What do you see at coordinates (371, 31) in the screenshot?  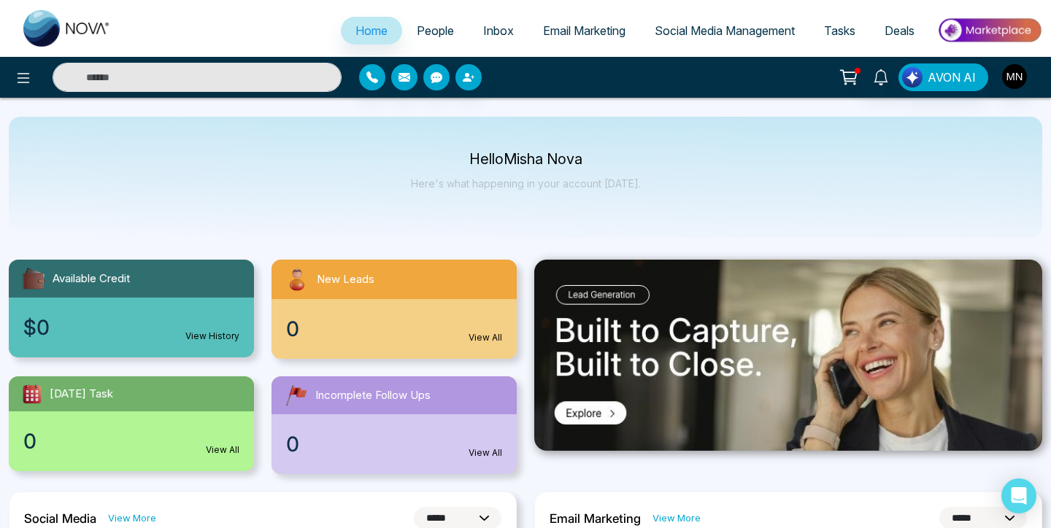 I see `span: Home` at bounding box center [371, 31].